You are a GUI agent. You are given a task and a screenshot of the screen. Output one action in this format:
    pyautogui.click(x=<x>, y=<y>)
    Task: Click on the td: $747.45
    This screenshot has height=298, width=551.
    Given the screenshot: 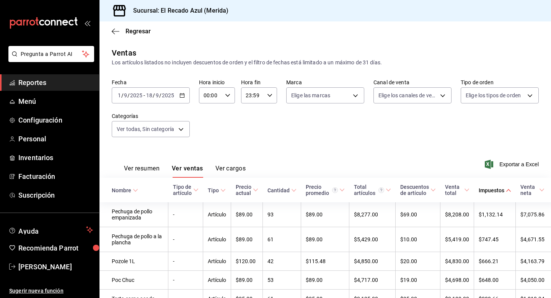 What is the action you would take?
    pyautogui.click(x=495, y=239)
    